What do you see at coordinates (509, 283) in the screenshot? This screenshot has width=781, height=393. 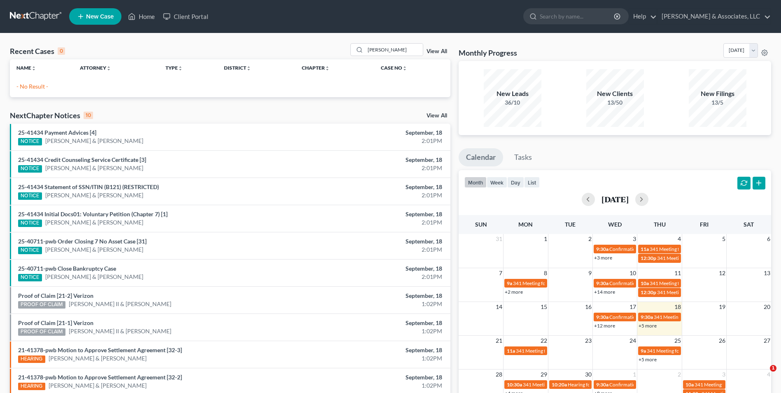 I see `span: 9a` at bounding box center [509, 283].